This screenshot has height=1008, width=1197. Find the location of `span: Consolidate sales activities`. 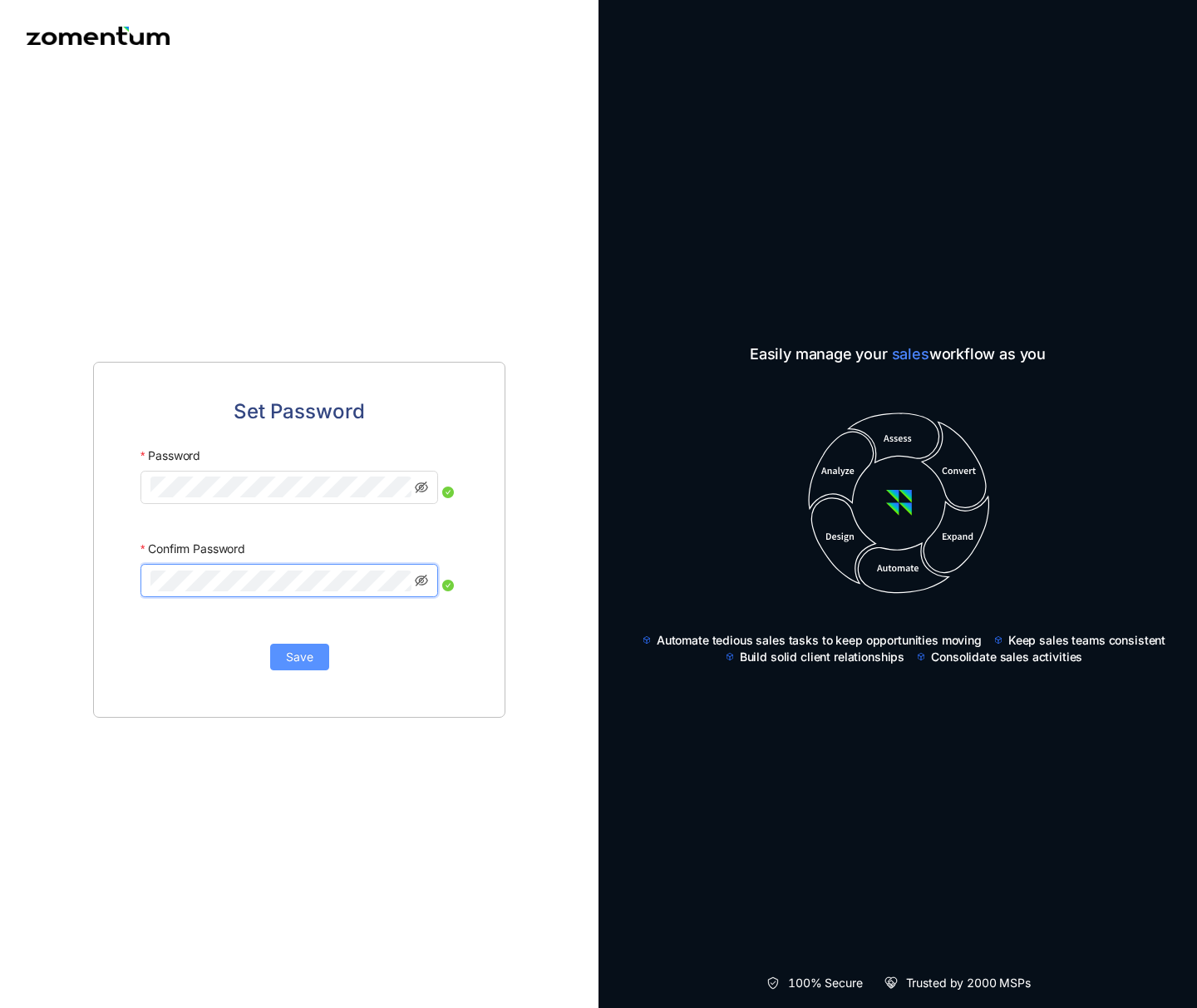

span: Consolidate sales activities is located at coordinates (1007, 657).